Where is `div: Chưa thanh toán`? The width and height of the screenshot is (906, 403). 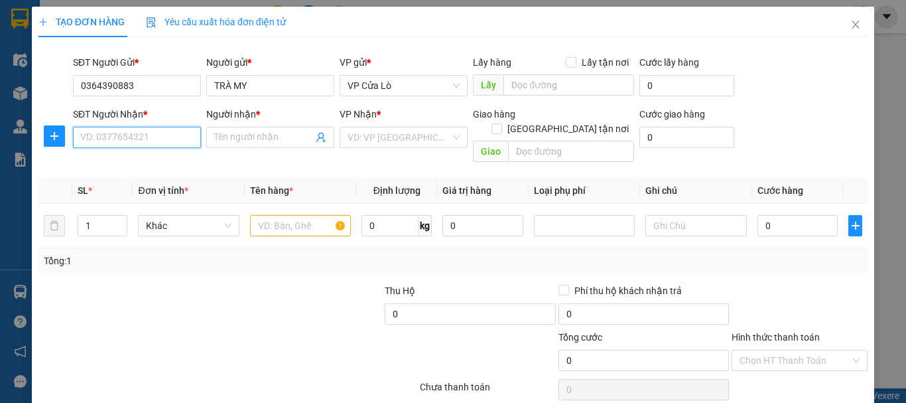
div: Chưa thanh toán is located at coordinates (488, 391).